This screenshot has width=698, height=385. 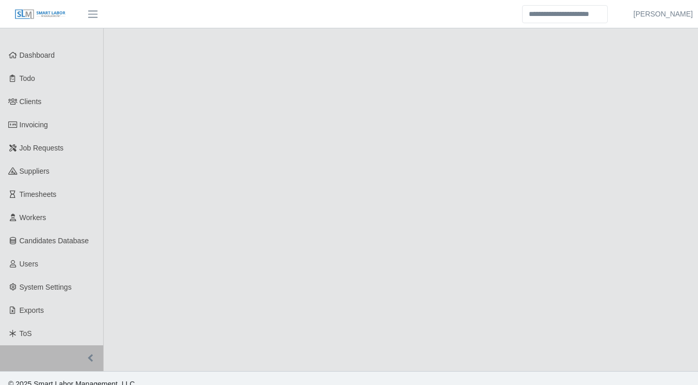 I want to click on span: ToS, so click(x=26, y=334).